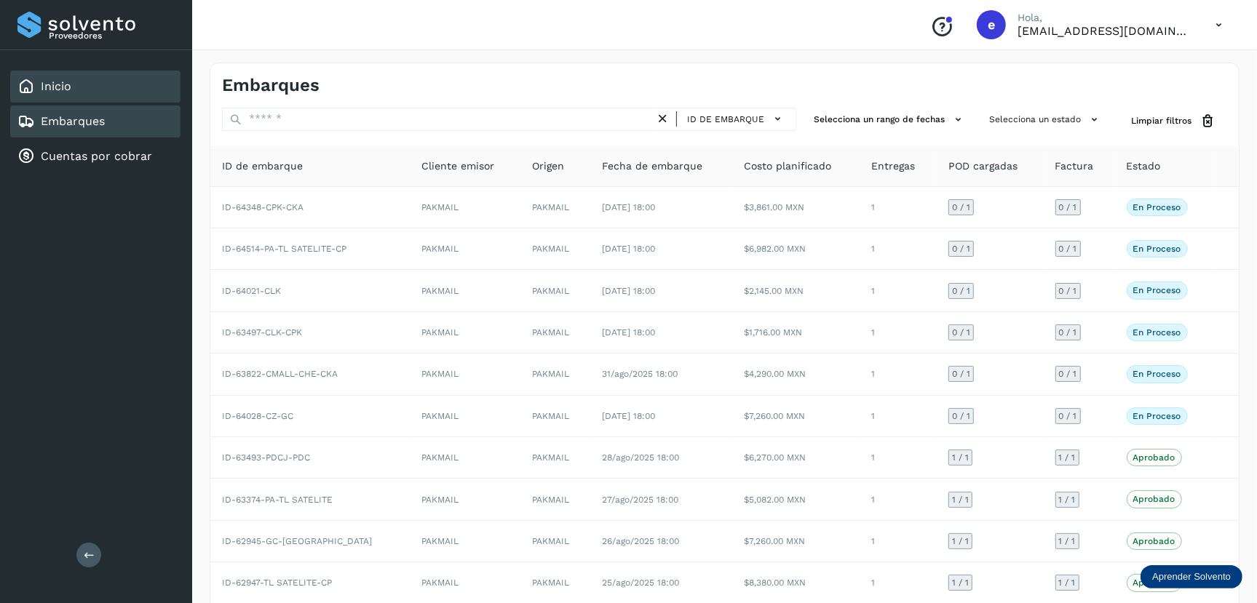 The image size is (1257, 603). Describe the element at coordinates (95, 87) in the screenshot. I see `div: Inicio` at that location.